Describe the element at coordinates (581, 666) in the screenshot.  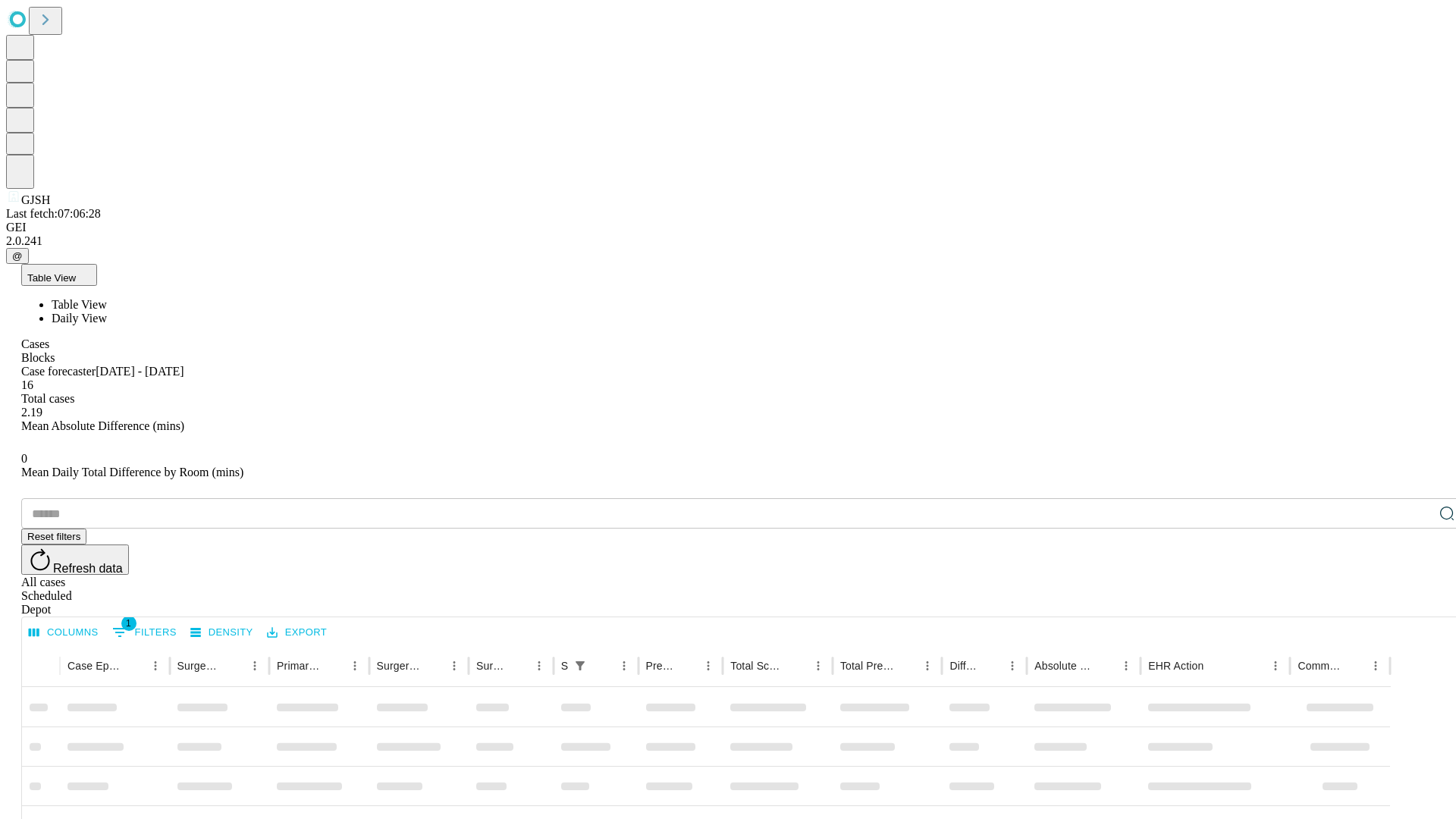
I see `div: 1 active filter` at that location.